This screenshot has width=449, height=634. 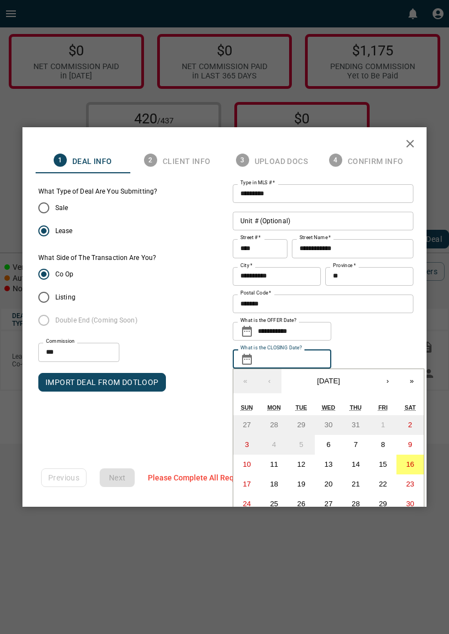 What do you see at coordinates (410, 464) in the screenshot?
I see `abbr: August 16, 2025` at bounding box center [410, 464].